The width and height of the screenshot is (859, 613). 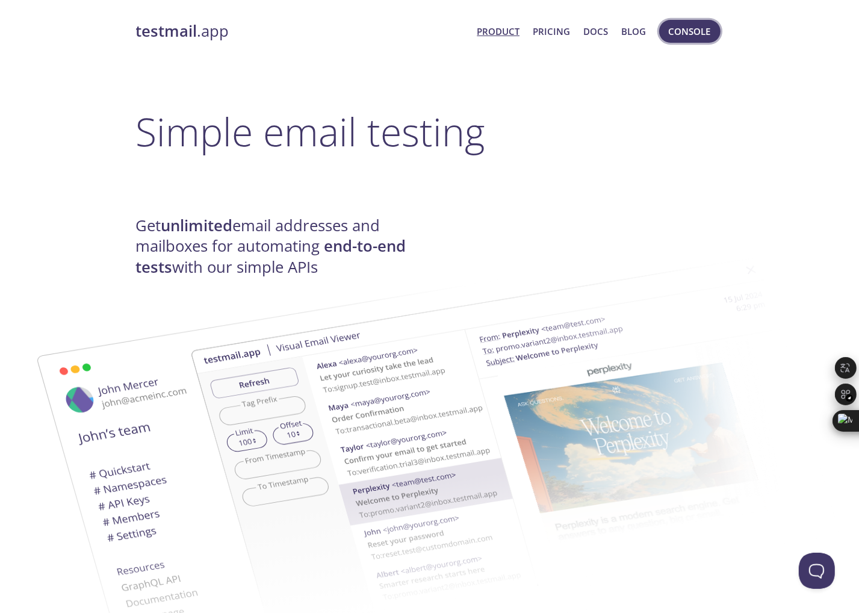 I want to click on a: Pricing, so click(x=551, y=31).